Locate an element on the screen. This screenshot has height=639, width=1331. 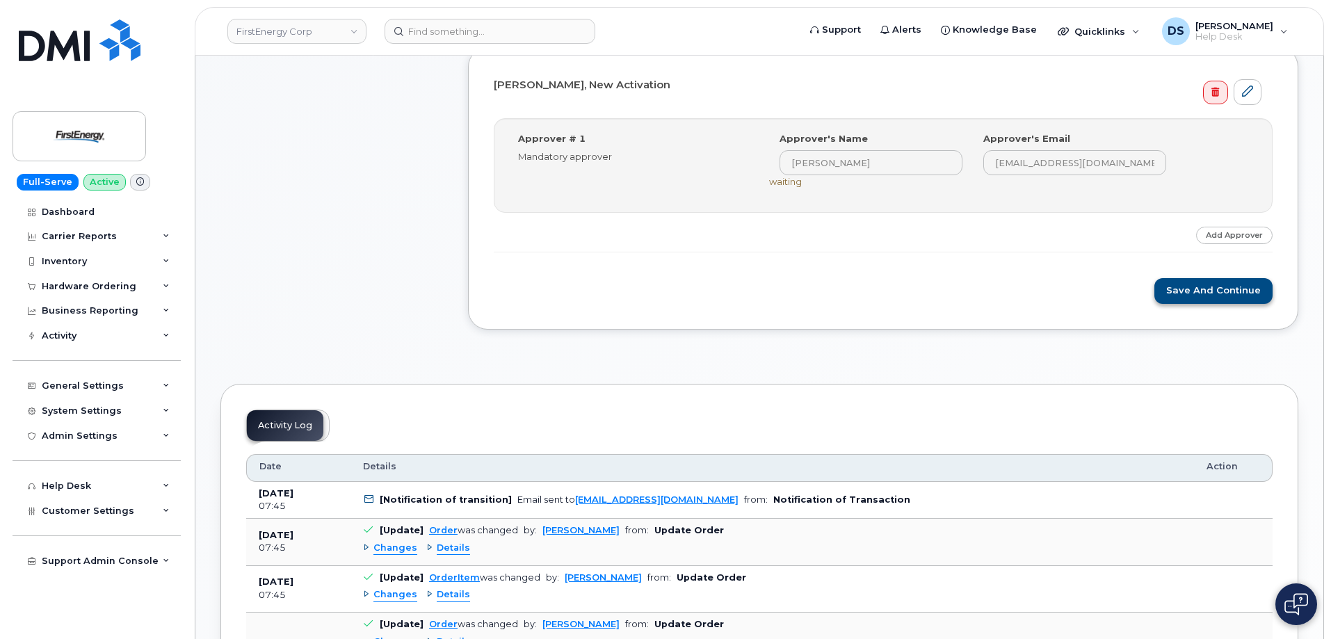
label: Approver's Email is located at coordinates (1026, 138).